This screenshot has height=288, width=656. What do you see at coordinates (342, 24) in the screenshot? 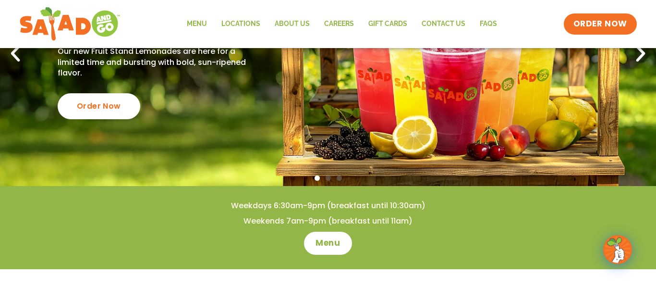
I see `nav: Menu` at bounding box center [342, 24].